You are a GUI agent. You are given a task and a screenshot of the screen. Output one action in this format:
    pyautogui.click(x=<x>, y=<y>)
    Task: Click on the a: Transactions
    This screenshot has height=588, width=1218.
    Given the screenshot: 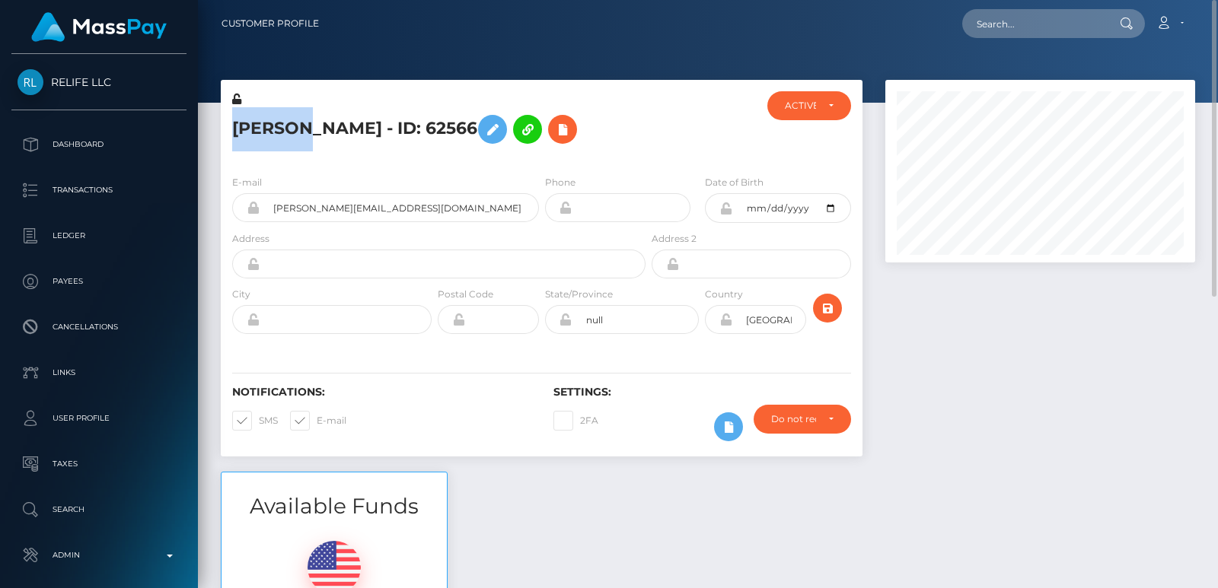 What is the action you would take?
    pyautogui.click(x=99, y=190)
    